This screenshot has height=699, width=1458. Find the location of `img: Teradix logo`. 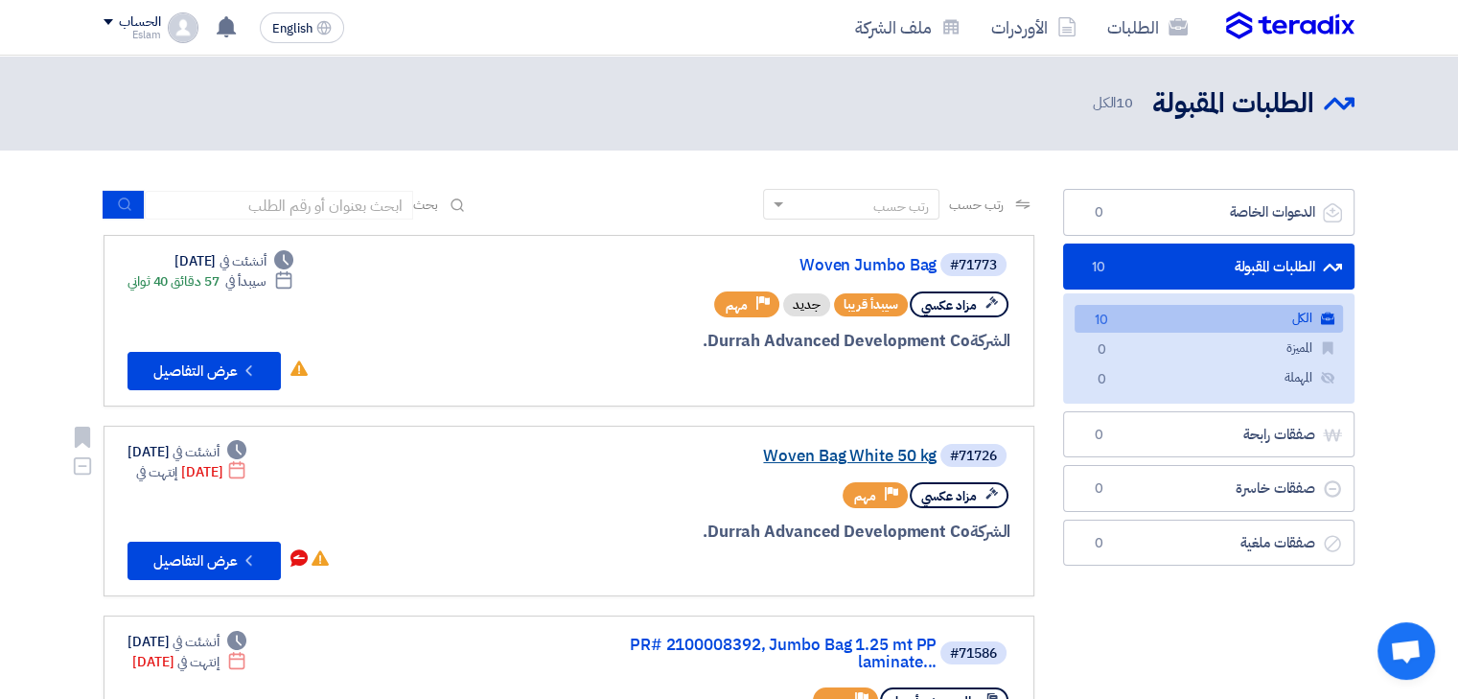

img: Teradix logo is located at coordinates (1291, 26).